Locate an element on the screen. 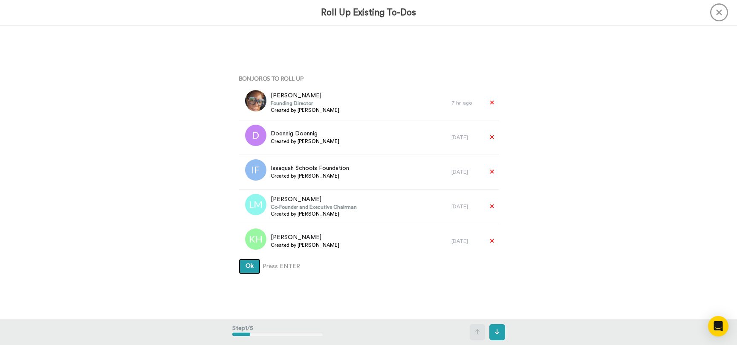 This screenshot has height=345, width=737. div: 7 hr. ago is located at coordinates (467, 103).